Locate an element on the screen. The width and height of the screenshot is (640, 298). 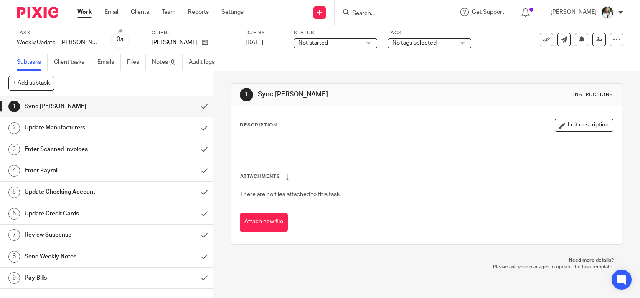
label: Due by is located at coordinates (264, 33).